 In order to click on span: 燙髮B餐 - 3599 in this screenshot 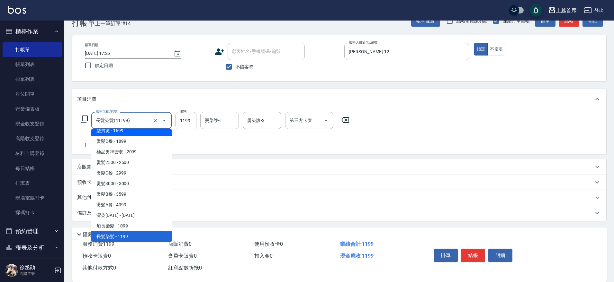, I will do `click(131, 194)`.